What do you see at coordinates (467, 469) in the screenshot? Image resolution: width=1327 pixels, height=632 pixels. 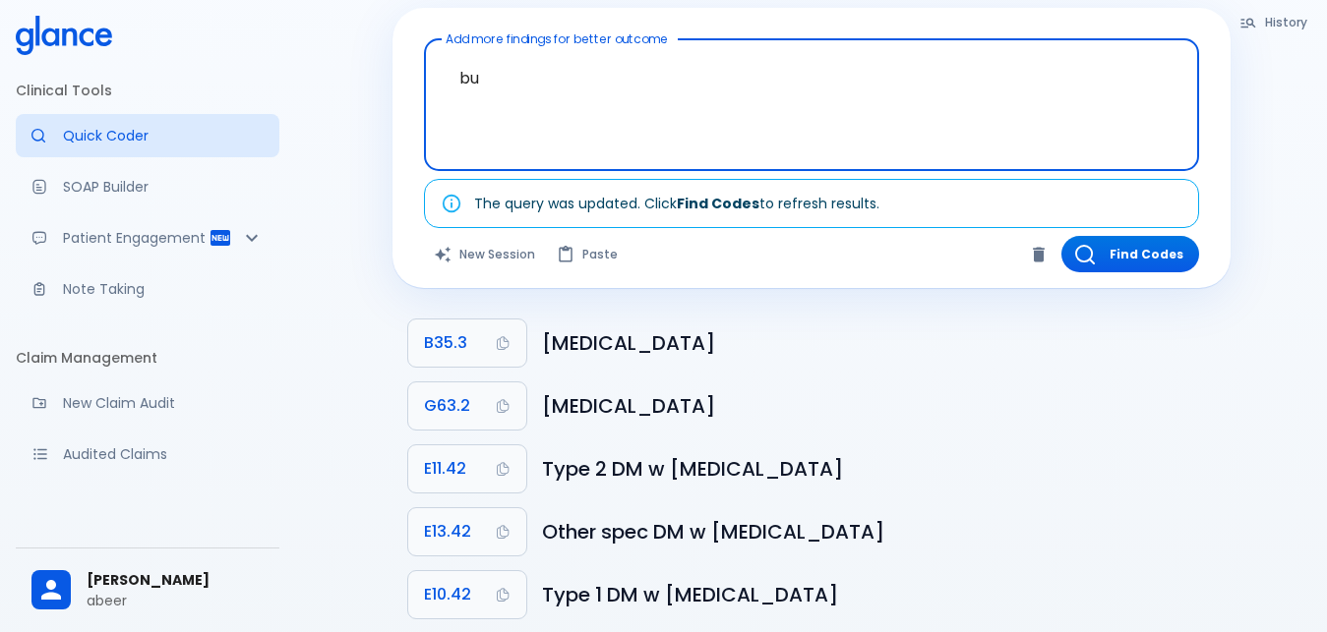 I see `button: Copy Code E11.42 to clipboard` at bounding box center [467, 469].